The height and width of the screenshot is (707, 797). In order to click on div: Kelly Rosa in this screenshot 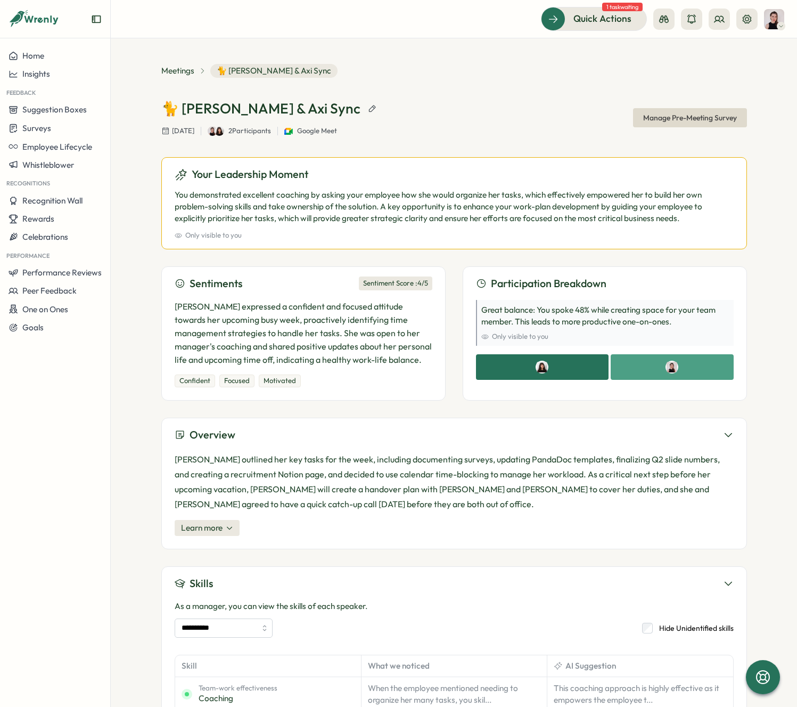, I will do `click(543, 367)`.